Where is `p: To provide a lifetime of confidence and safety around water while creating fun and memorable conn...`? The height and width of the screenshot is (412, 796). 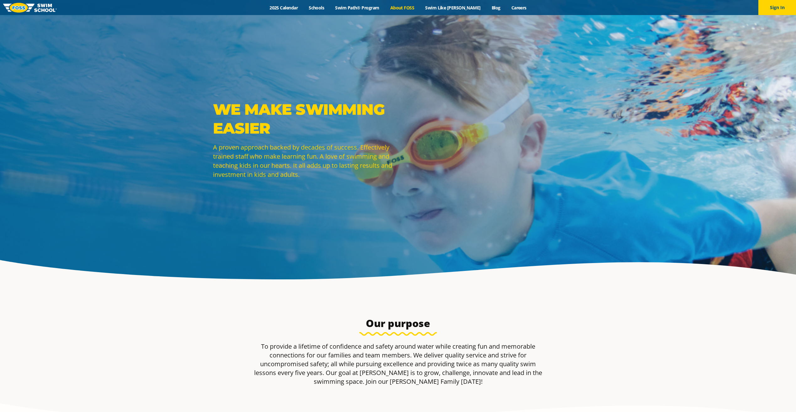
p: To provide a lifetime of confidence and safety around water while creating fun and memorable conn... is located at coordinates (398, 364).